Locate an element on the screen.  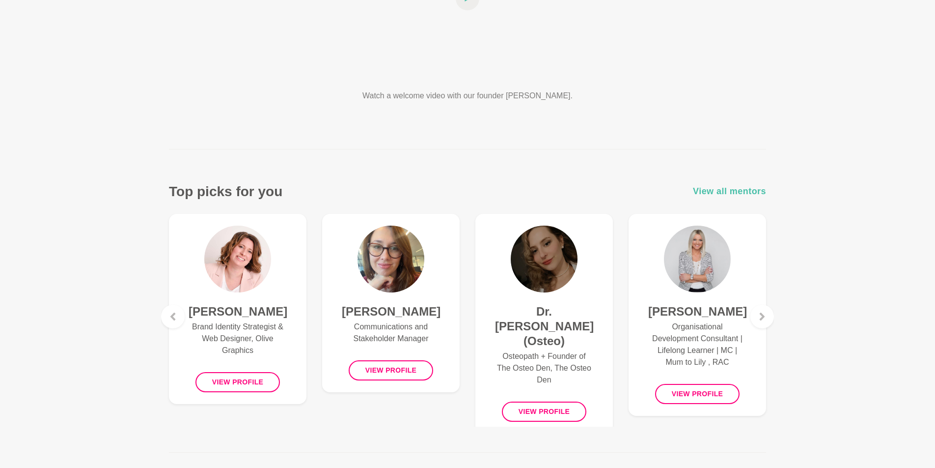
p: Organisational Development Consultant | Lifelong Learner | MC | Mum to Lily , RAC is located at coordinates (698, 344).